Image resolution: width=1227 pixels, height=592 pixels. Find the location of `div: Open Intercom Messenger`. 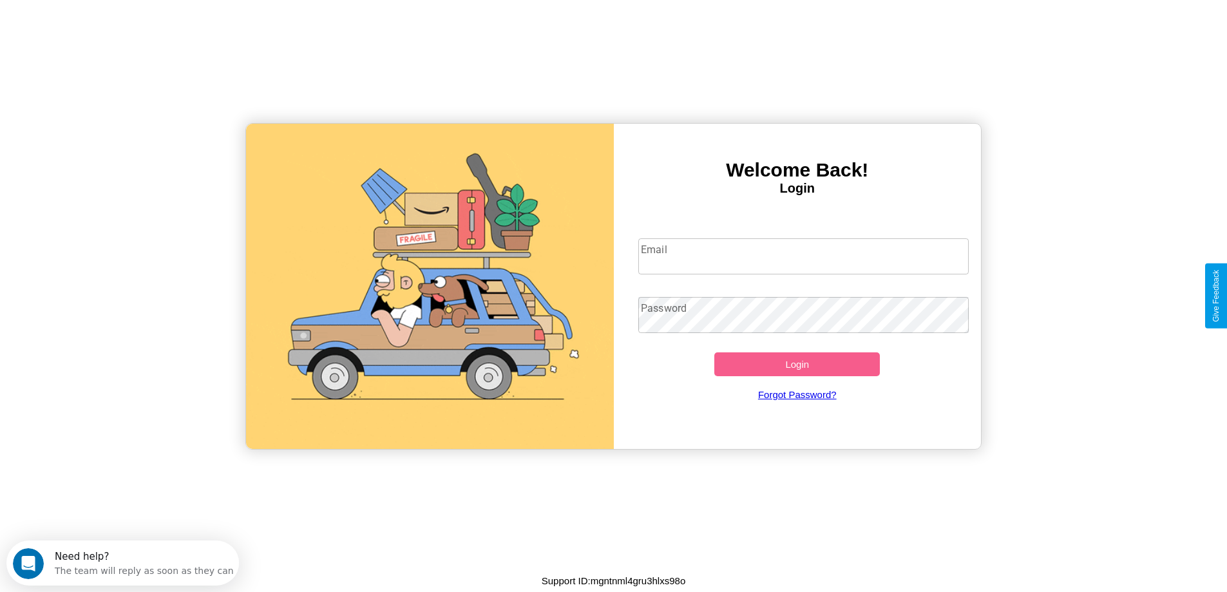

div: Open Intercom Messenger is located at coordinates (122, 23).